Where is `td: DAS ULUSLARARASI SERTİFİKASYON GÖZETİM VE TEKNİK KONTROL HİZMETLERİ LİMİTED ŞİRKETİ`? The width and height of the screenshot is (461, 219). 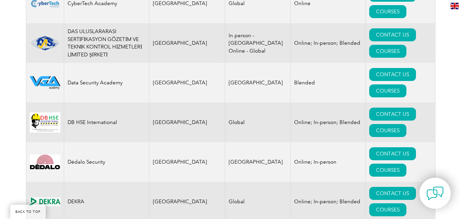
td: DAS ULUSLARARASI SERTİFİKASYON GÖZETİM VE TEKNİK KONTROL HİZMETLERİ LİMİTED ŞİRKETİ is located at coordinates (106, 43).